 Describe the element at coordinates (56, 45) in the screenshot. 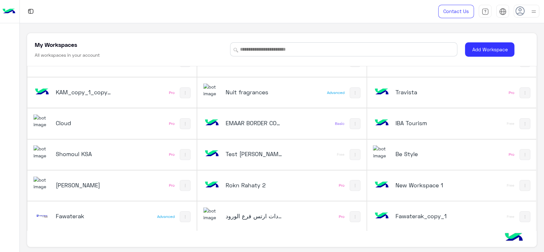

I see `h5: My Workspaces` at that location.